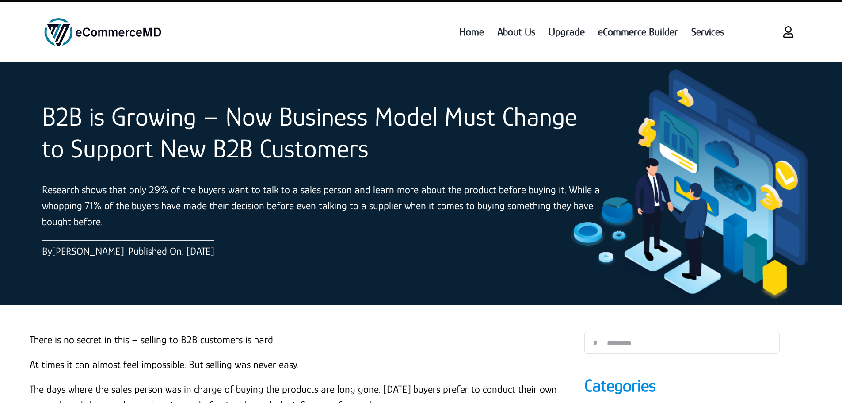  I want to click on h1: B2B is Growing – Now Business Model Must Change to Support New B2B Customers, so click(322, 133).